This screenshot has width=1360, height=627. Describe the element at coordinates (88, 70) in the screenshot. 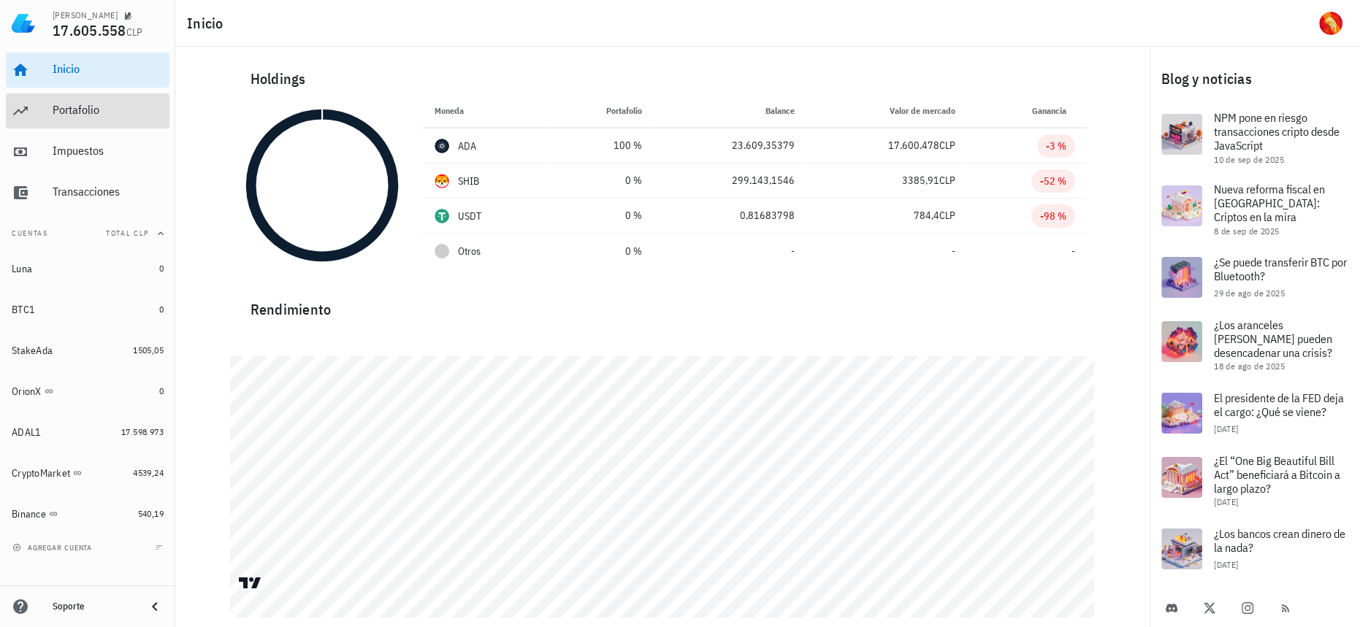

I see `a: Inicio` at that location.